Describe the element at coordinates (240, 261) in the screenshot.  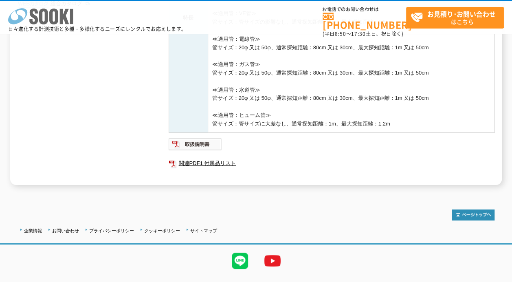
I see `img: LINE` at that location.